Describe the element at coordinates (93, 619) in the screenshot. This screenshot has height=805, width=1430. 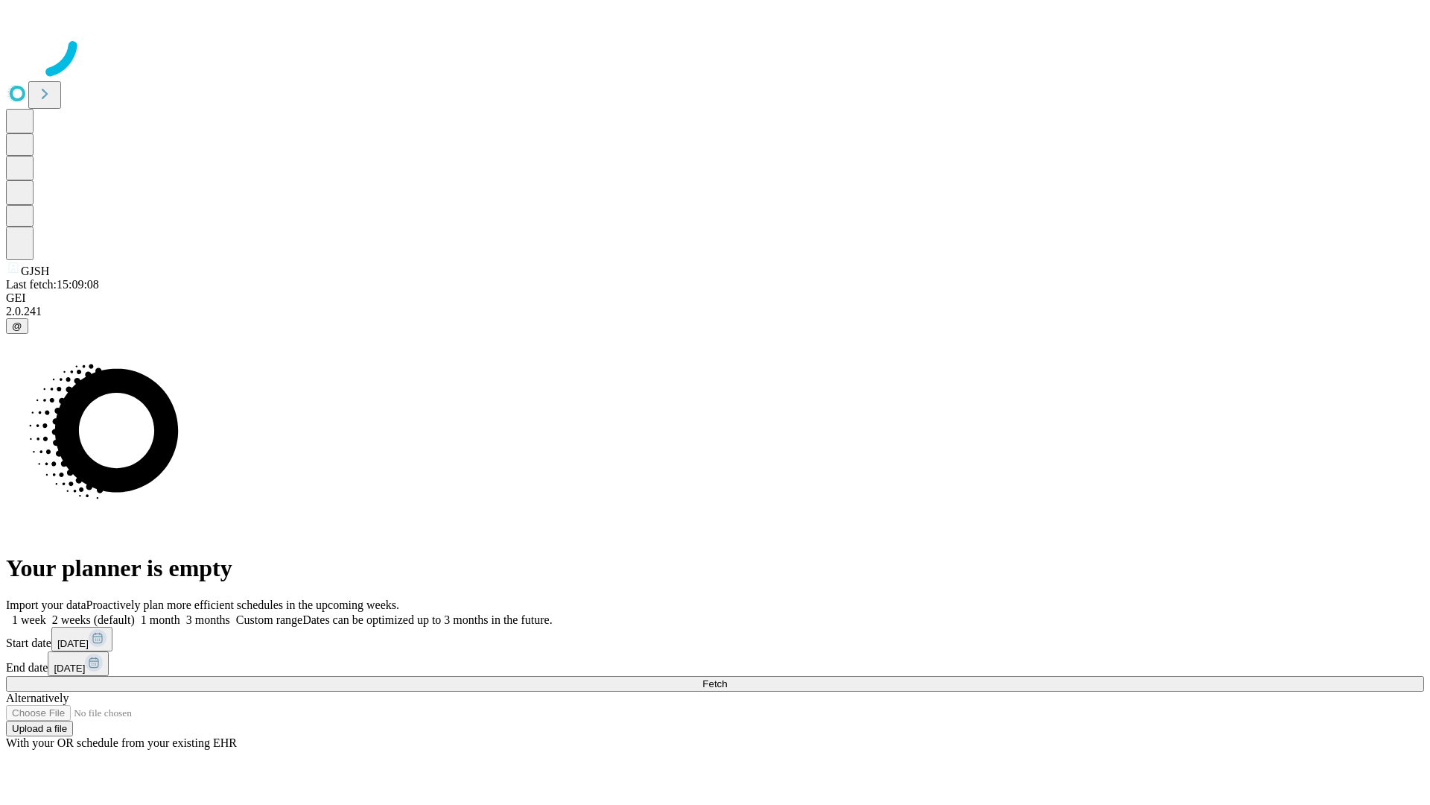
I see `span: 2 weeks (default)` at that location.